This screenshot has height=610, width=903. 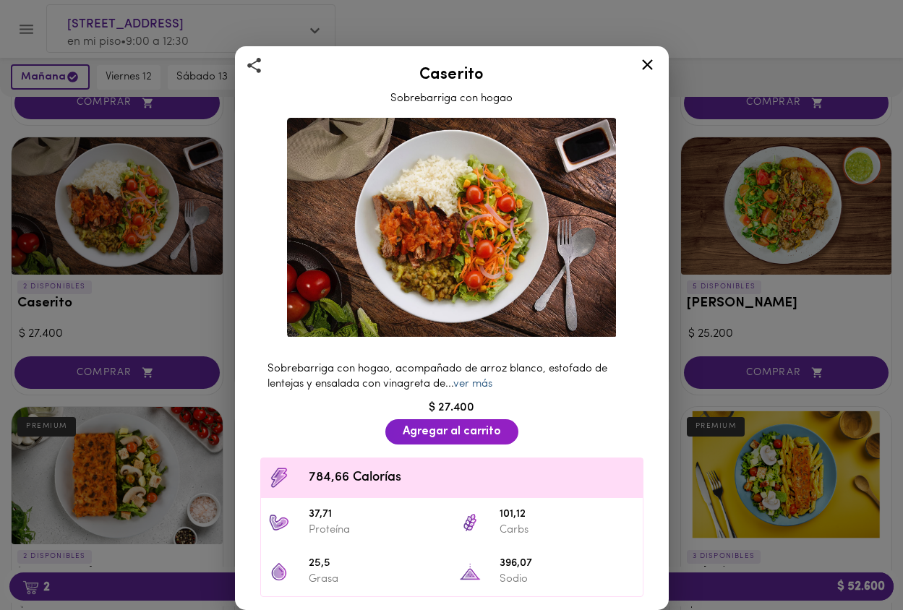 What do you see at coordinates (470, 523) in the screenshot?
I see `img: 101,12 Carbs` at bounding box center [470, 523].